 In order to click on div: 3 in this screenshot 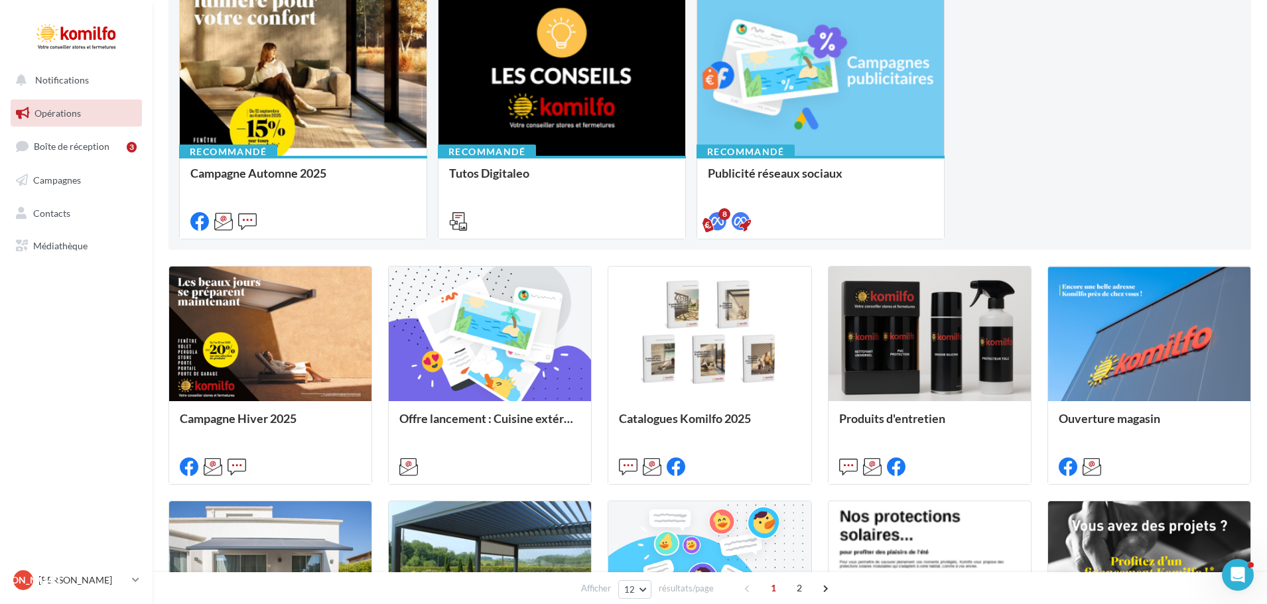, I will do `click(131, 147)`.